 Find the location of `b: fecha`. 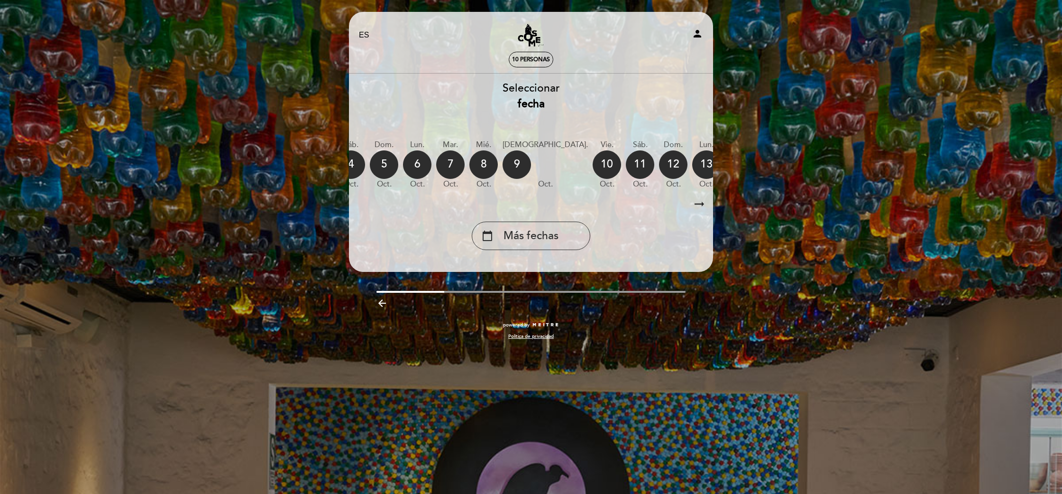

b: fecha is located at coordinates (531, 104).